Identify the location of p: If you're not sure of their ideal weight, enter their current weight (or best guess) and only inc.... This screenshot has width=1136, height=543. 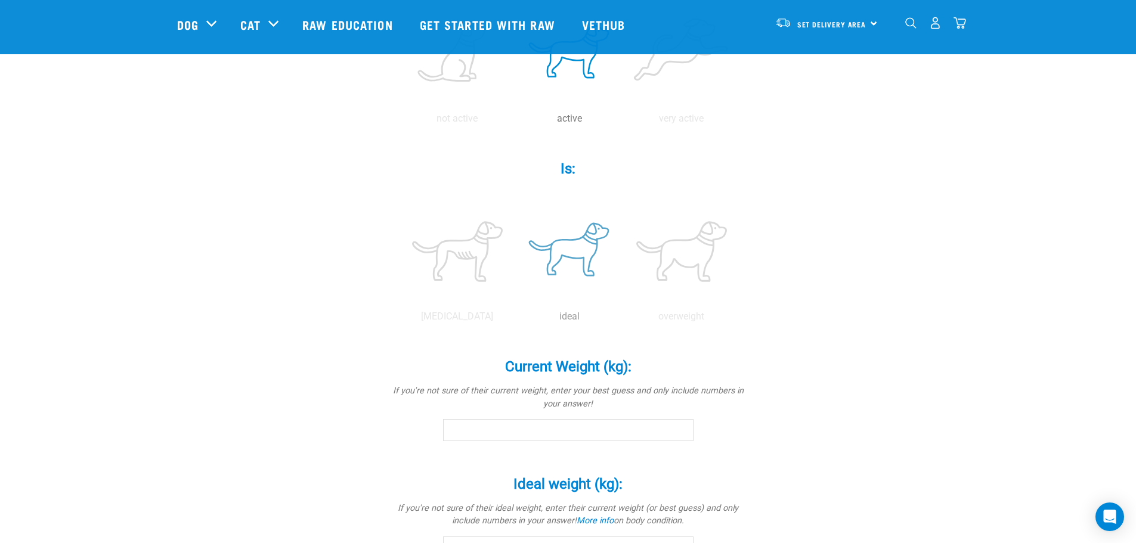
(568, 515).